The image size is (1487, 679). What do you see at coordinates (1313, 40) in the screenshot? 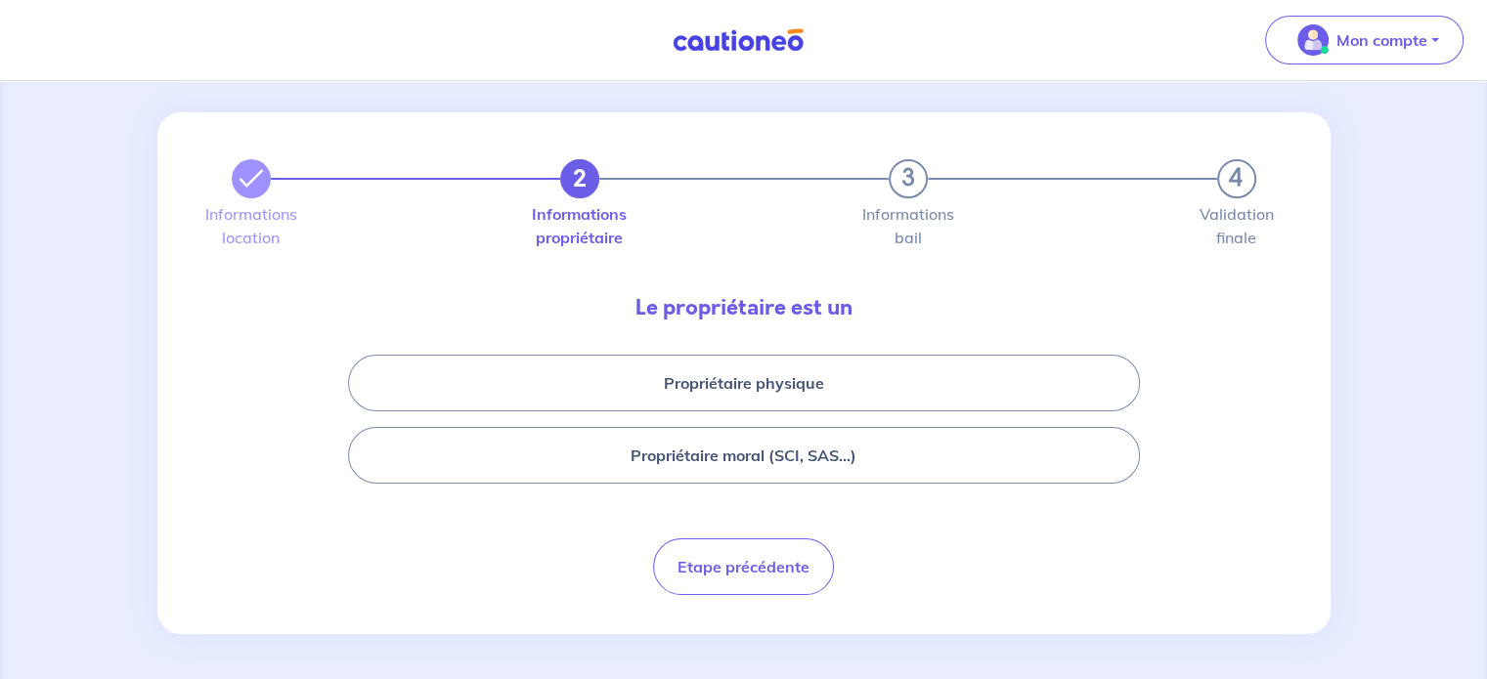
I see `img: illu_account_valid_menu.svg` at bounding box center [1313, 40].